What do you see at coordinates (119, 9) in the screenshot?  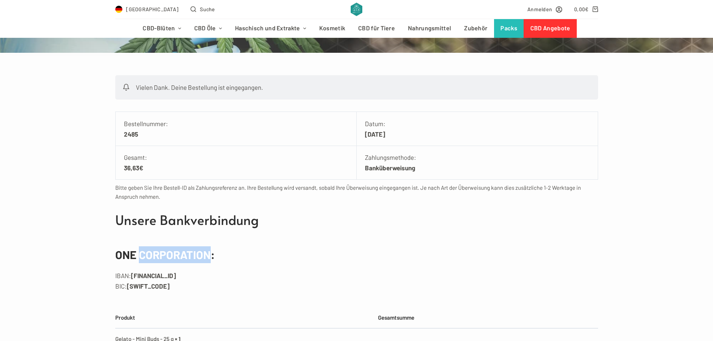 I see `img: DE Flag` at bounding box center [119, 9].